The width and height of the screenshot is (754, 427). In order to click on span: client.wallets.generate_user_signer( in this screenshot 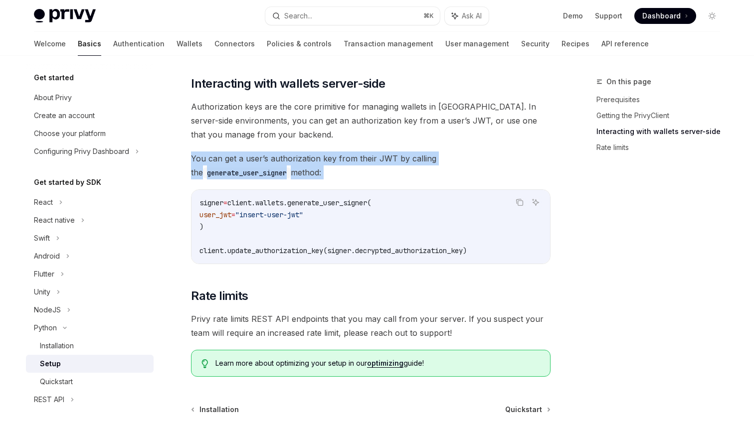, I will do `click(299, 203)`.